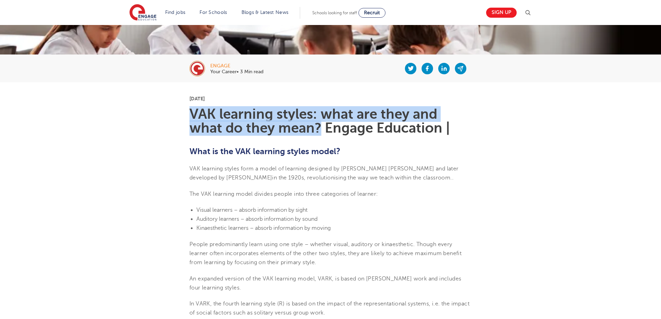 The image size is (661, 319). What do you see at coordinates (265, 151) in the screenshot?
I see `b: What is the VAK learning styles model?` at bounding box center [265, 151].